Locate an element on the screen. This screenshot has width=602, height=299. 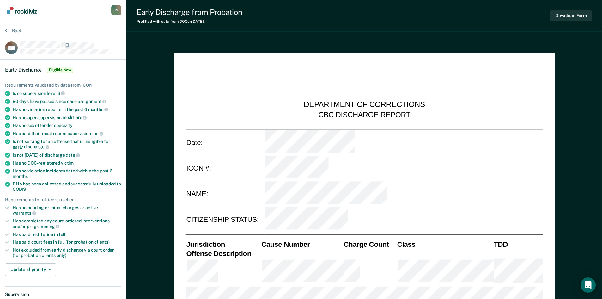
div: CBC DISCHARGE REPORT is located at coordinates (364, 115).